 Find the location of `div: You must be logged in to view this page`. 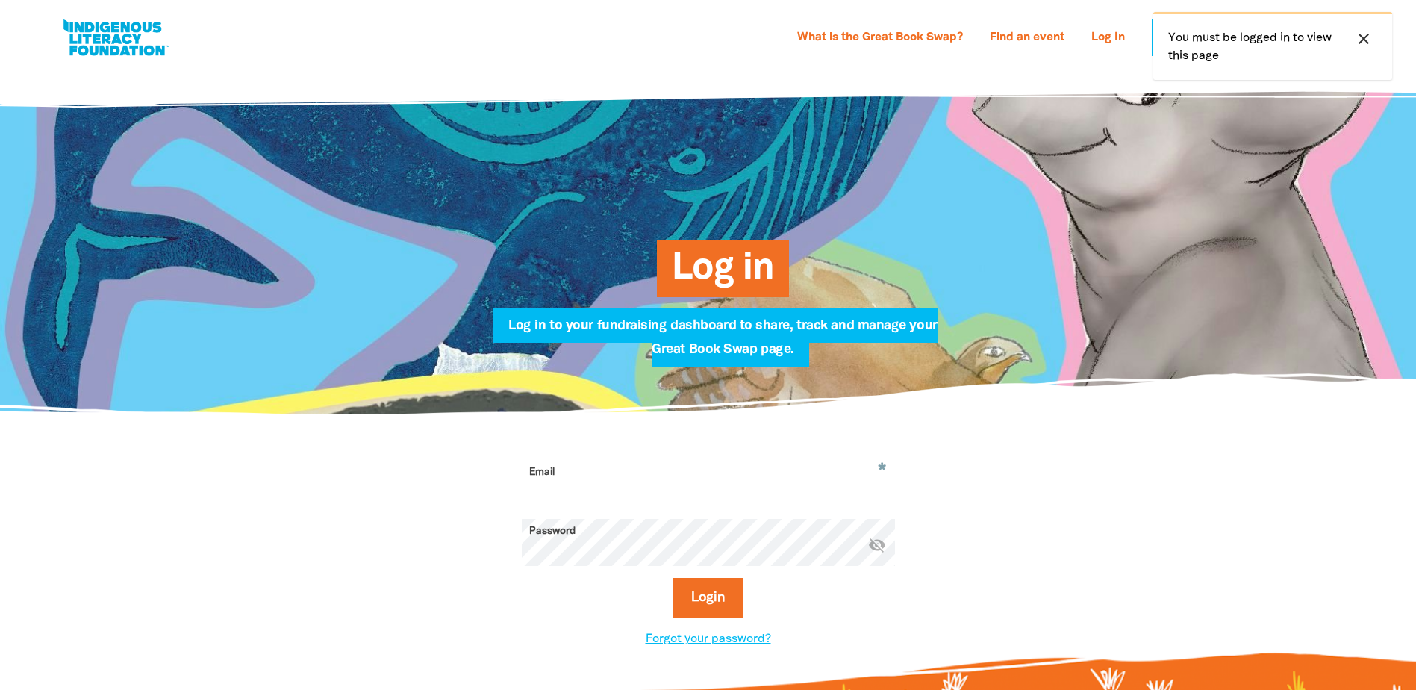

div: You must be logged in to view this page is located at coordinates (1273, 46).